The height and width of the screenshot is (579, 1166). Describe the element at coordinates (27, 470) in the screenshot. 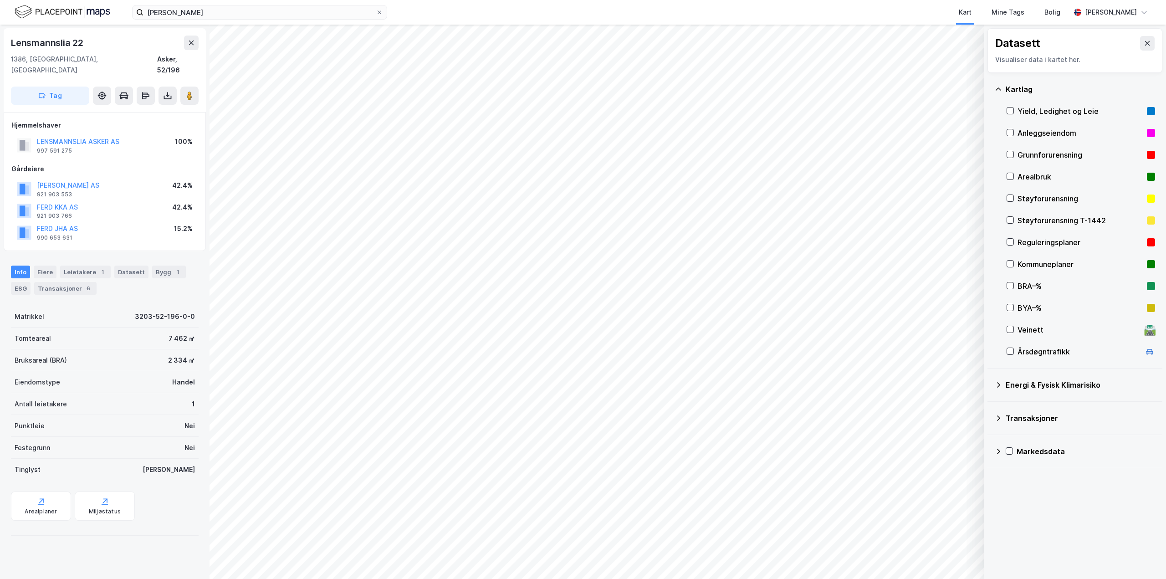

I see `div: Tinglyst` at that location.